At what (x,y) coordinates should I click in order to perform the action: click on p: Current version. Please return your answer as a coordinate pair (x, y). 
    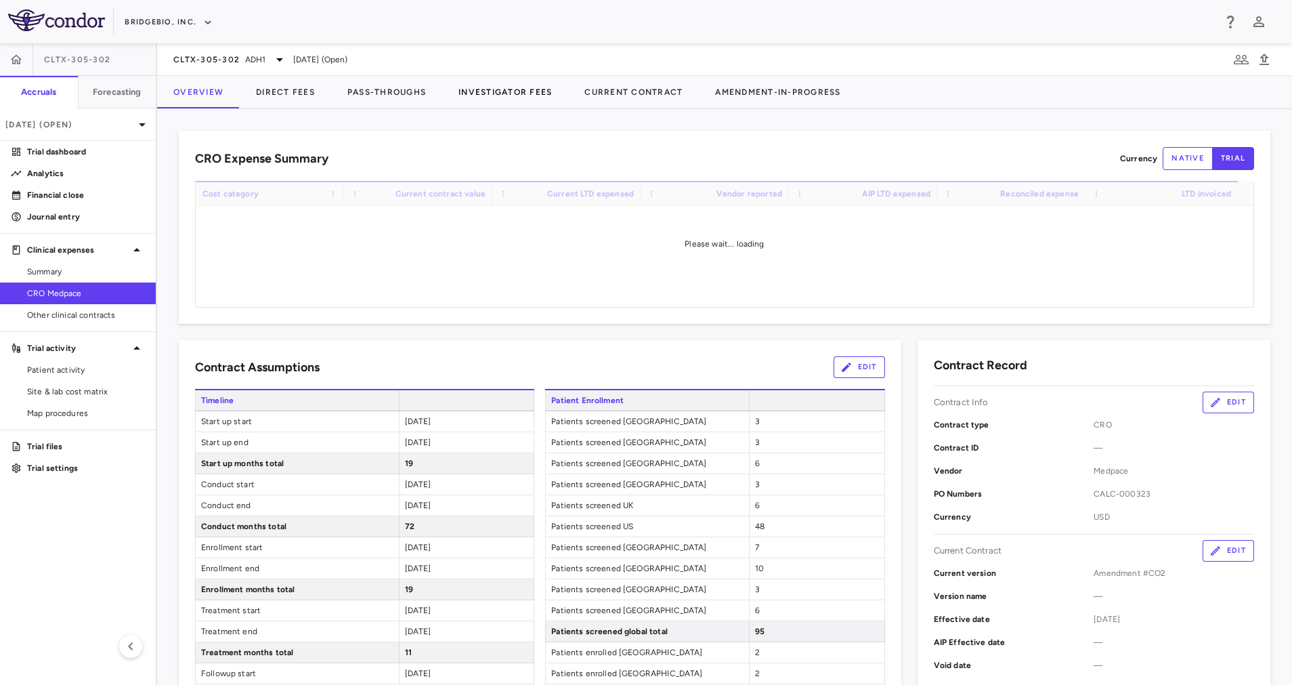
    Looking at the image, I should click on (1014, 573).